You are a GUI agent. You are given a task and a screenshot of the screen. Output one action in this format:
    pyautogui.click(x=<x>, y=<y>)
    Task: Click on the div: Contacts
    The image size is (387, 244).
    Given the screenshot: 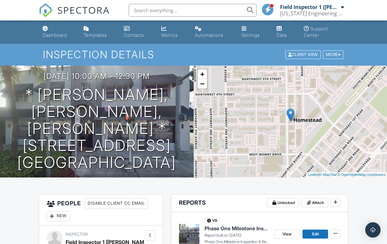 What is the action you would take?
    pyautogui.click(x=134, y=35)
    